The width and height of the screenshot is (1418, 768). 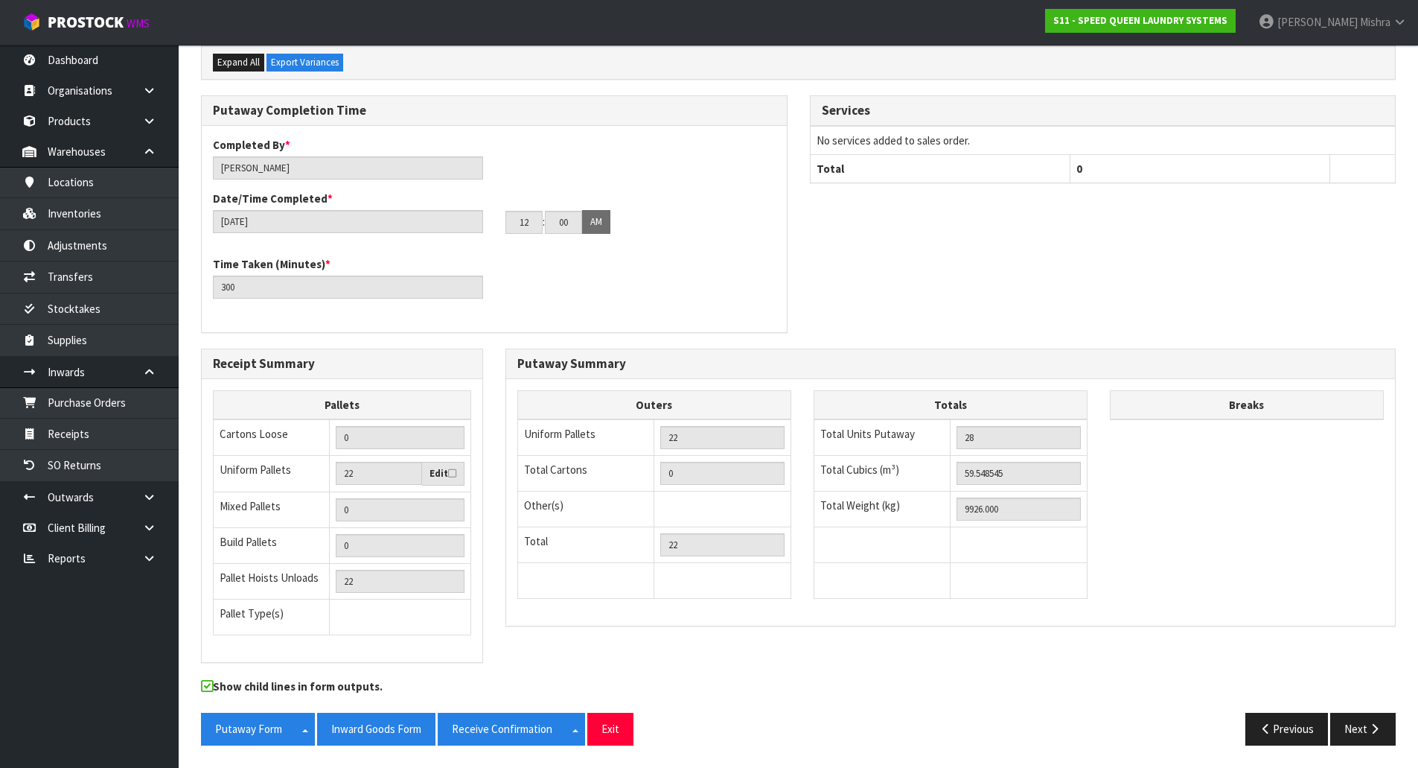 What do you see at coordinates (1246, 404) in the screenshot?
I see `th: Breaks` at bounding box center [1246, 404].